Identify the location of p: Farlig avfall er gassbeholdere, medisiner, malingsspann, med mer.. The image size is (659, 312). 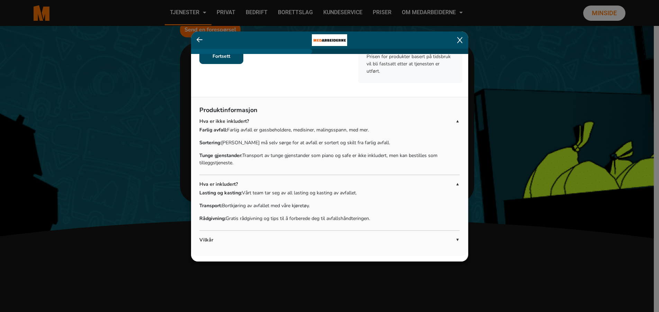
(330, 130).